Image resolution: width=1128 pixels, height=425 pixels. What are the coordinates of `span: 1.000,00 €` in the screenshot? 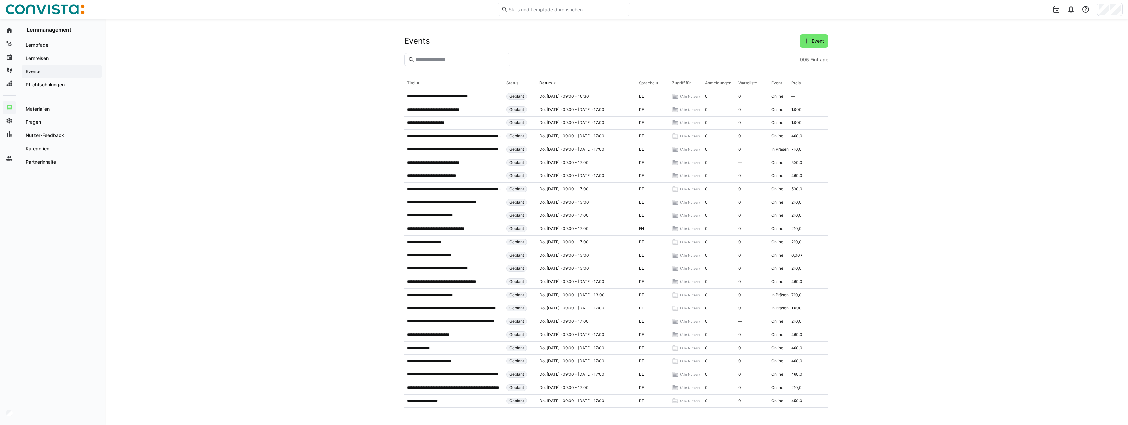 It's located at (801, 123).